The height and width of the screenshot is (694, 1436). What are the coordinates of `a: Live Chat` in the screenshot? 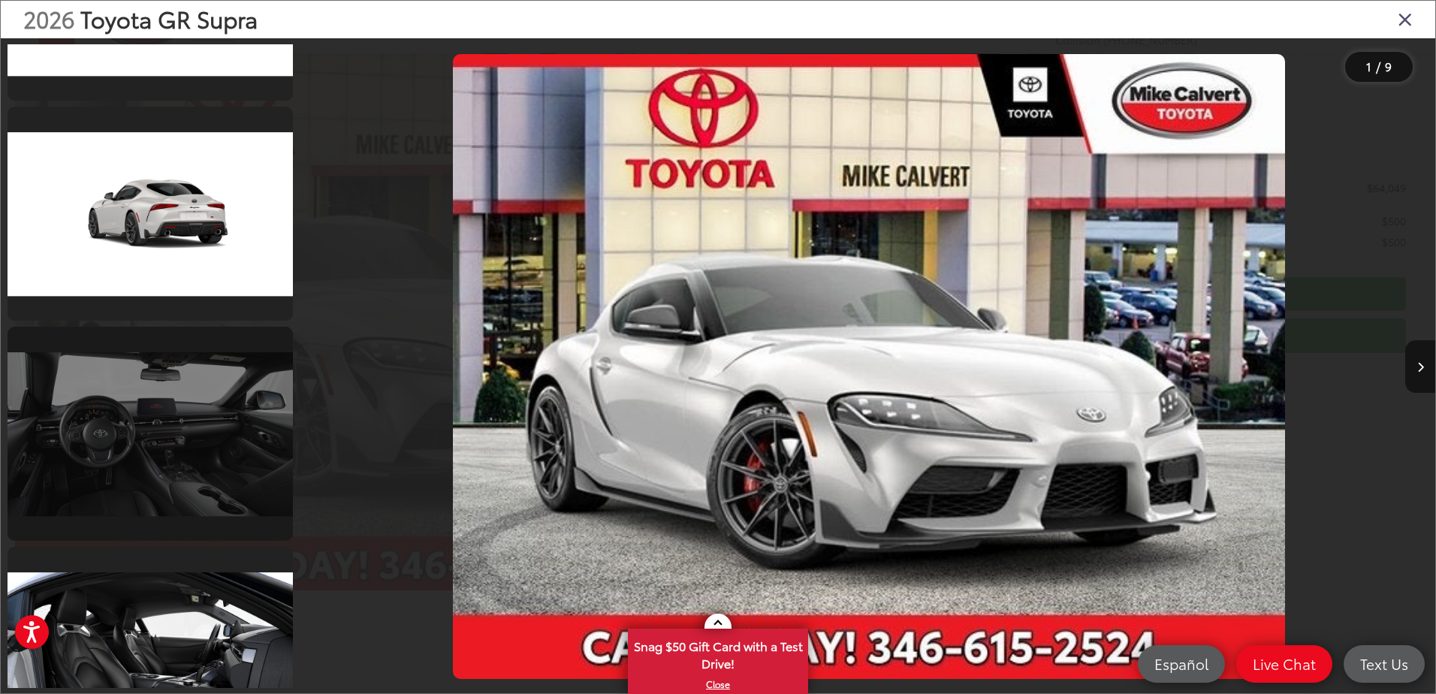 It's located at (1284, 664).